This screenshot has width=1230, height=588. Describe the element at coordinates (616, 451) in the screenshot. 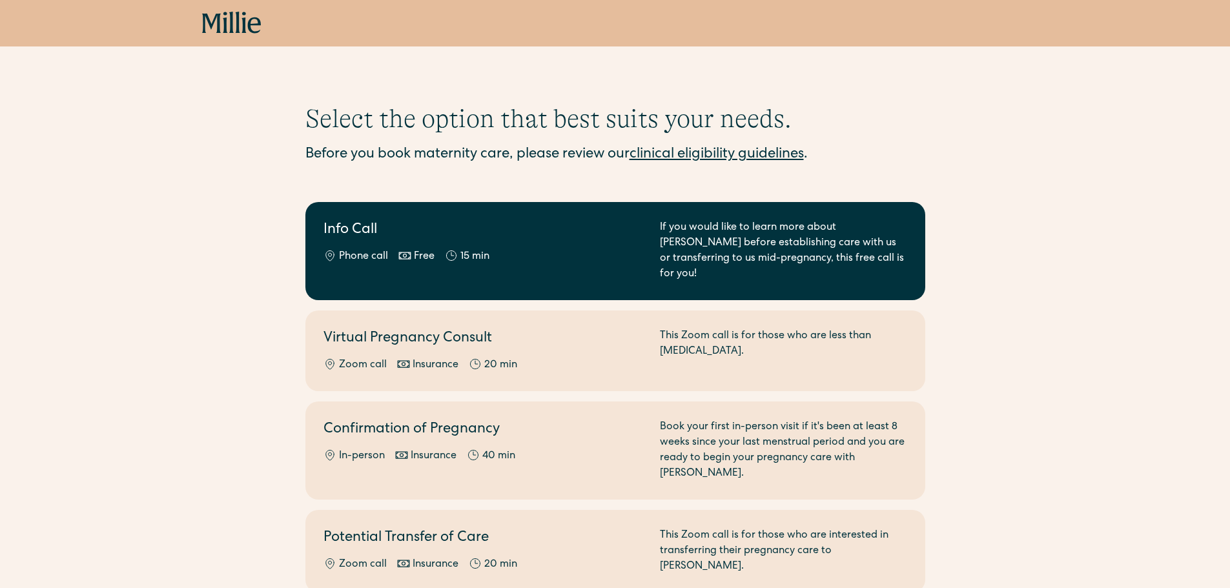

I see `a: Confirmation of PregnancyIn-personInsurance40 minBook your first in-person visit if it's been at ...` at that location.